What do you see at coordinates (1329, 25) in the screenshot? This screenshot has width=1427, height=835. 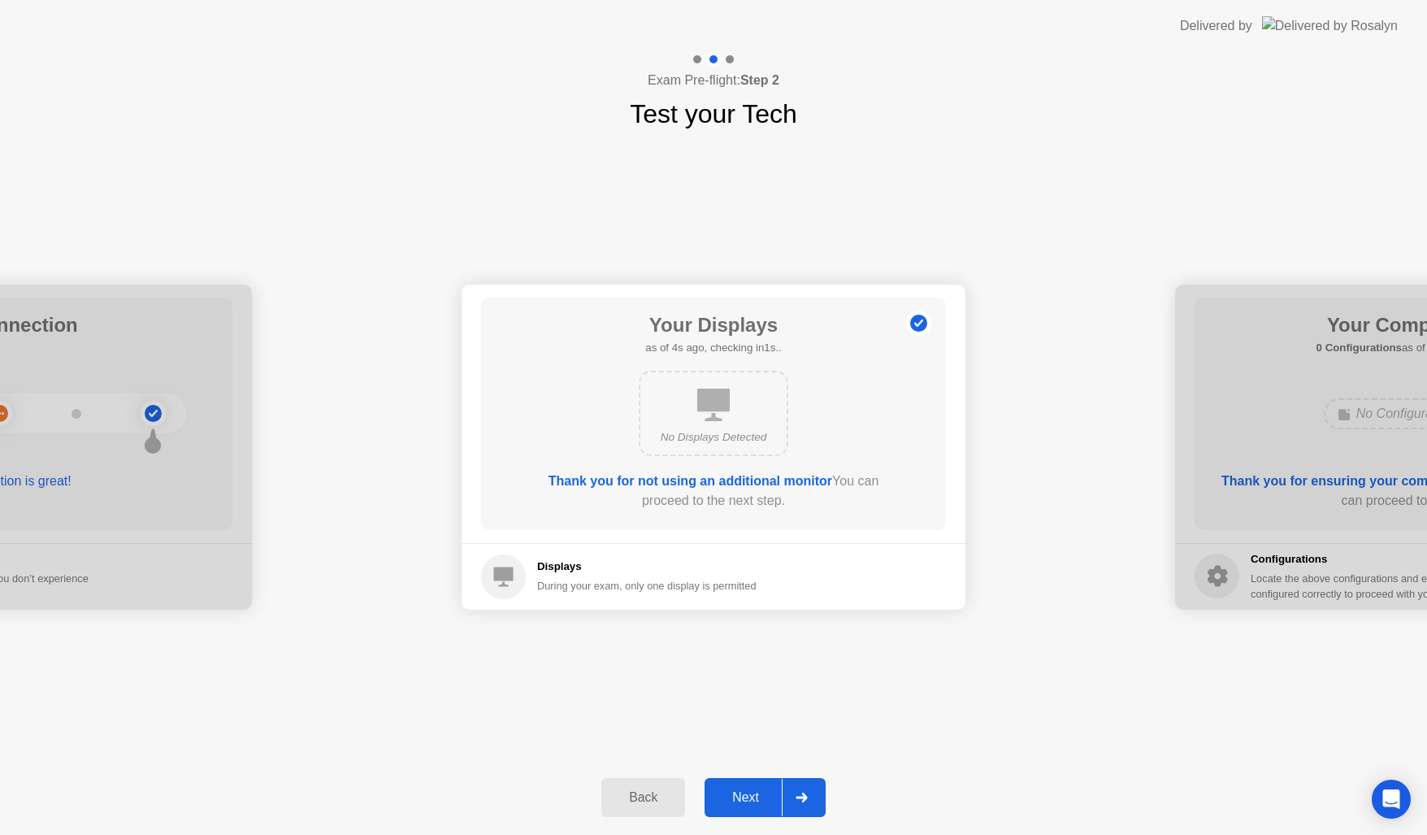 I see `img: Delivered by Rosalyn` at bounding box center [1329, 25].